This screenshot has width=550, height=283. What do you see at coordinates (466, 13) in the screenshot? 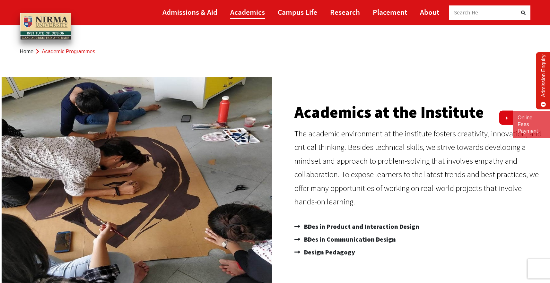
I see `span: Search He` at bounding box center [466, 13].